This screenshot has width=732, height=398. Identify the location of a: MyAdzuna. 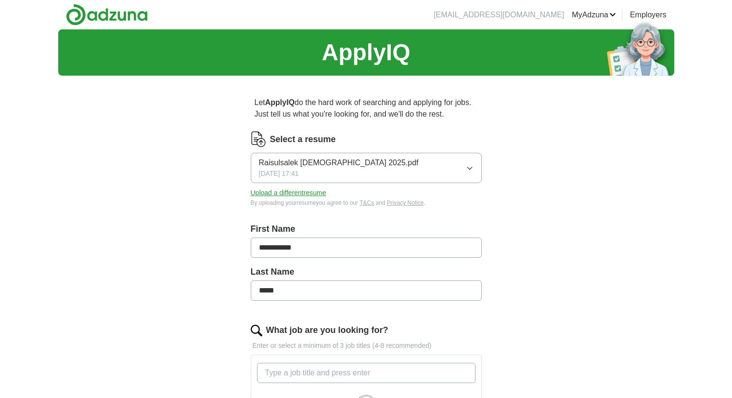
(594, 15).